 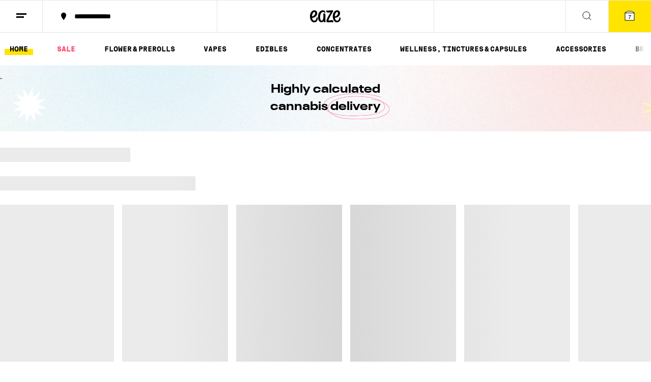 What do you see at coordinates (629, 17) in the screenshot?
I see `span: 7` at bounding box center [629, 17].